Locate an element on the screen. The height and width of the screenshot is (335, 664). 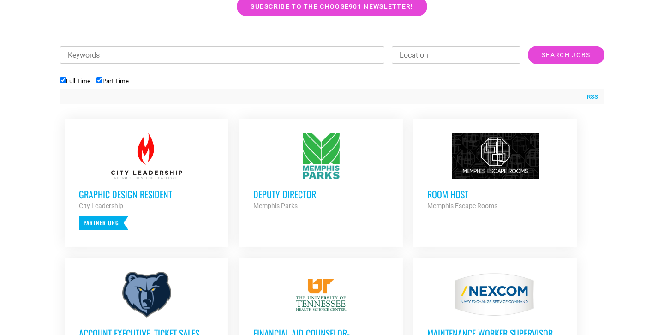
span: Subscribe to the Choose901 newsletter! is located at coordinates (332, 6).